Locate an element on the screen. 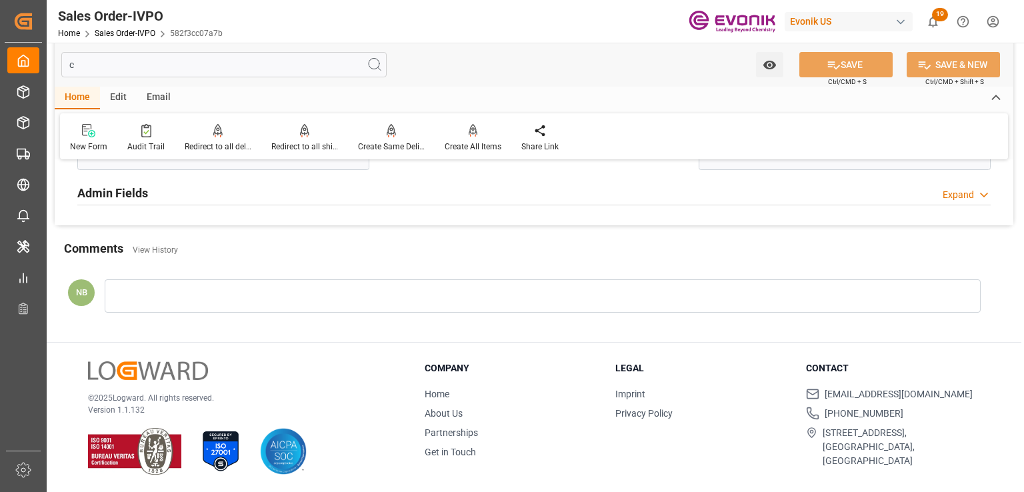  div: Create All Items is located at coordinates (473, 147).